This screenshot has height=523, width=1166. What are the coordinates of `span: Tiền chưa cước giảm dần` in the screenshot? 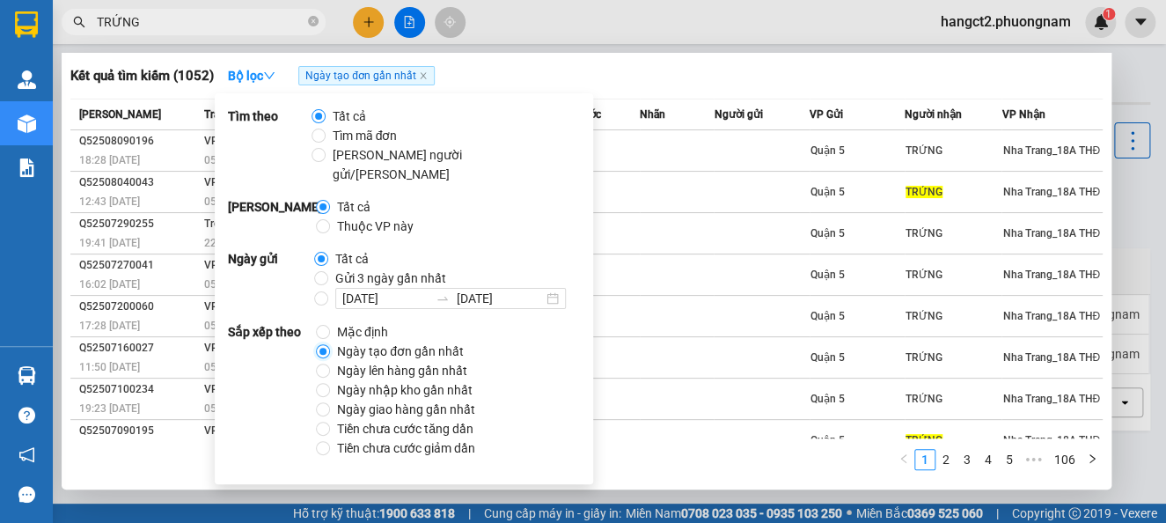 It's located at (406, 448).